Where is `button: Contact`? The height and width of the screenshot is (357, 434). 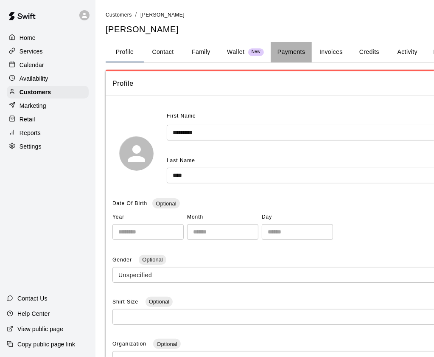 button: Contact is located at coordinates (163, 52).